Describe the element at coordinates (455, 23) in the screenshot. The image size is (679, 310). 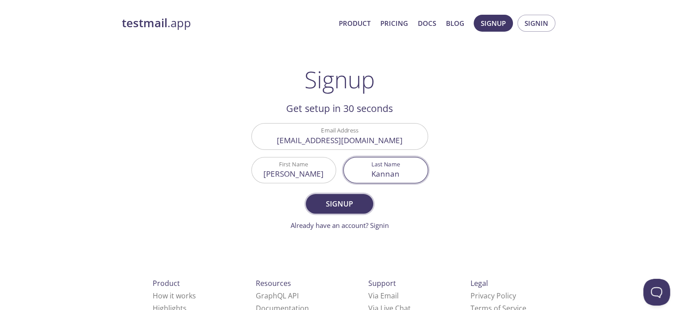
I see `a: Blog` at that location.